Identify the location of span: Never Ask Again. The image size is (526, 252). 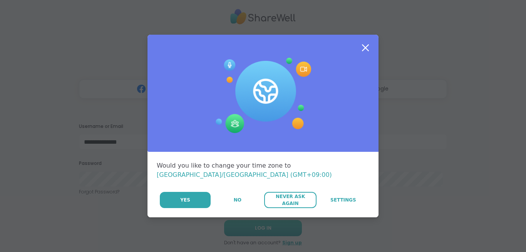
(290, 200).